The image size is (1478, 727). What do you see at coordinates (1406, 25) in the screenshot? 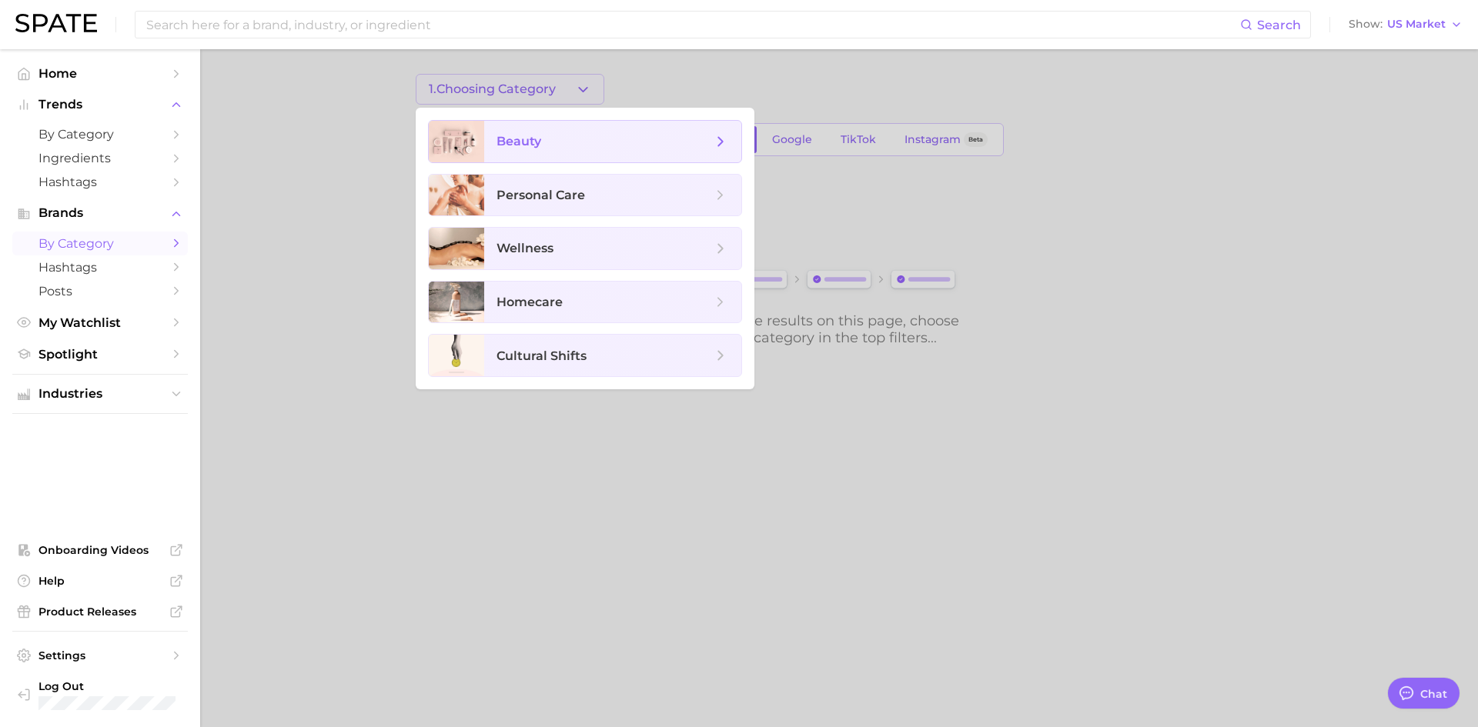
I see `button: ShowUS Market` at bounding box center [1406, 25].